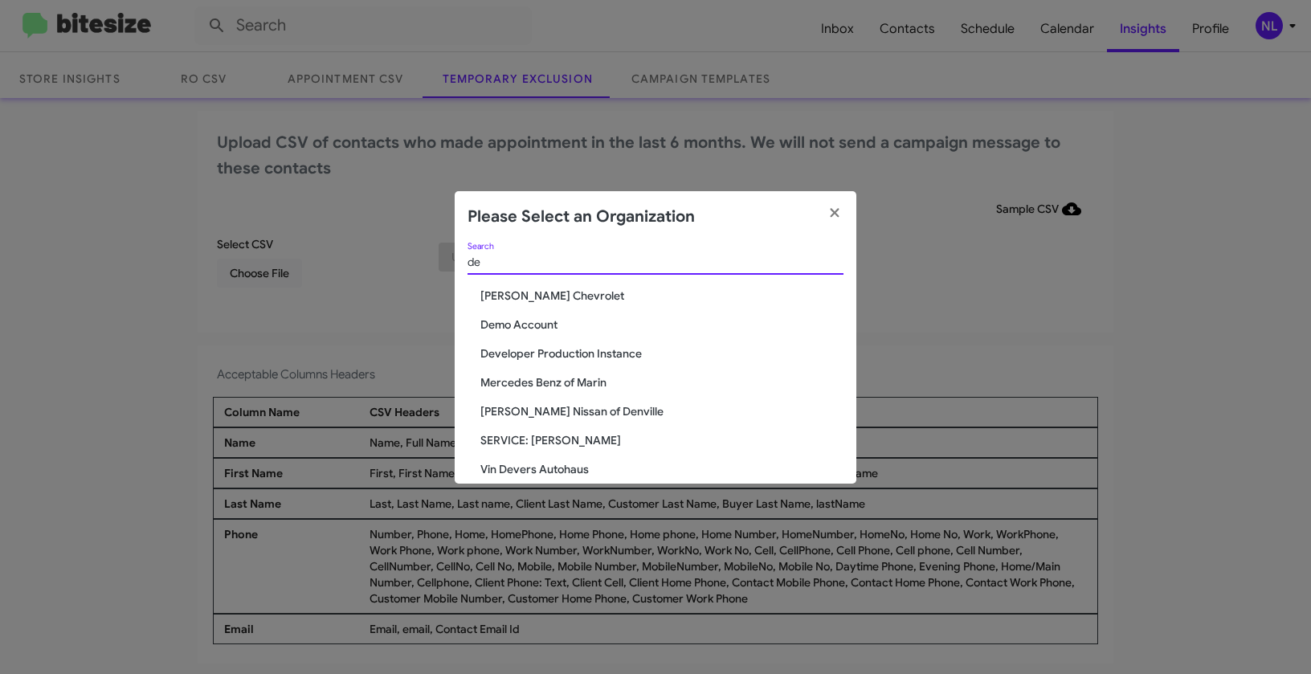 The height and width of the screenshot is (674, 1311). I want to click on span: Developer Production Instance, so click(662, 353).